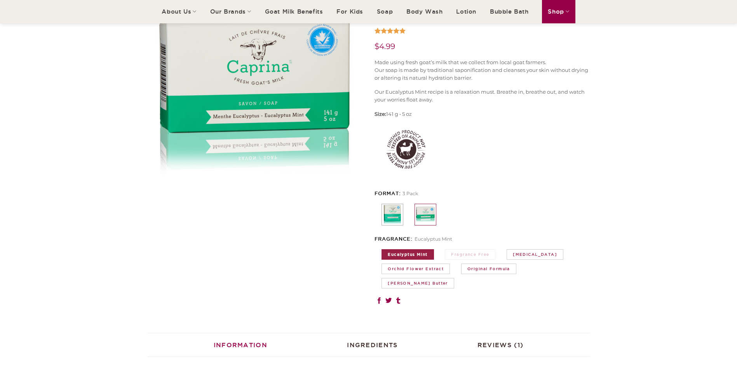 The image size is (737, 374). Describe the element at coordinates (489, 269) in the screenshot. I see `a: Original Formula` at that location.